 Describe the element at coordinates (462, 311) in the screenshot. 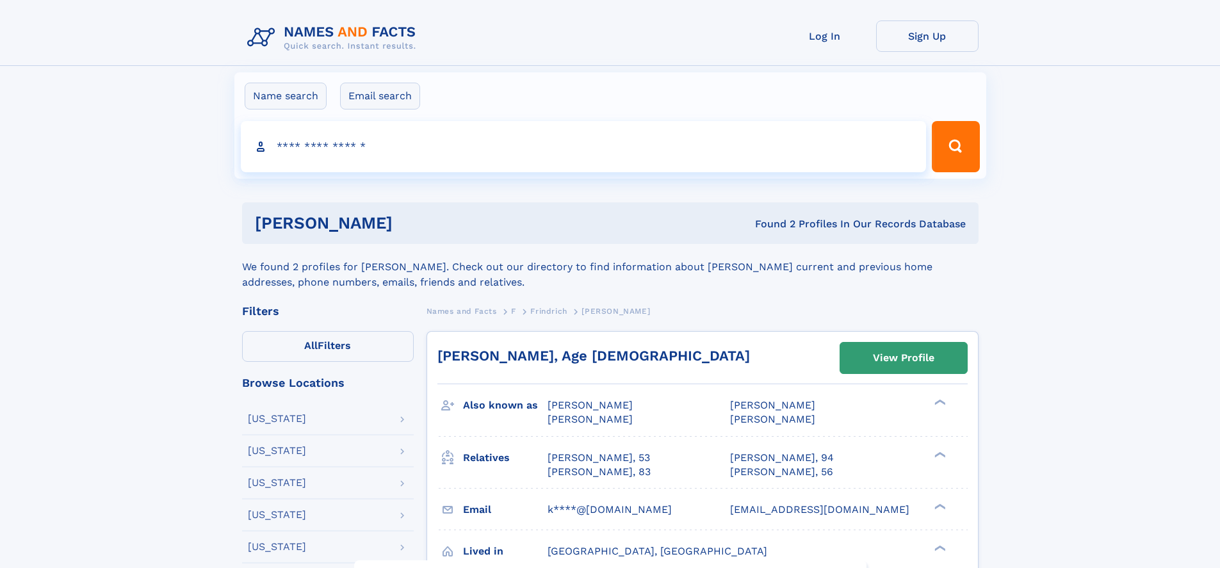

I see `a: Names and Facts` at that location.